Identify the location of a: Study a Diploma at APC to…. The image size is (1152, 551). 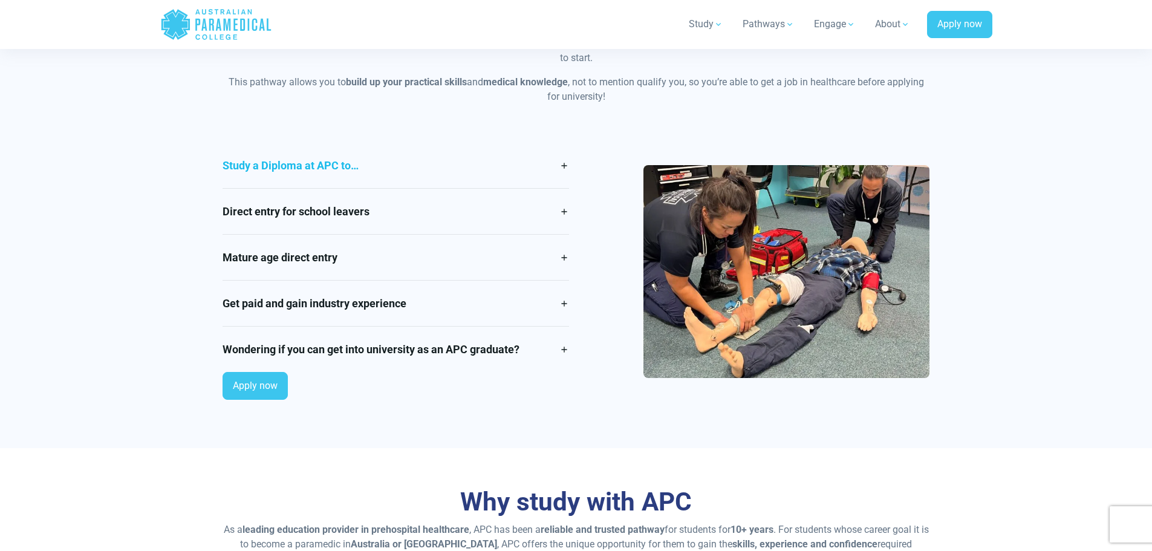
(395, 165).